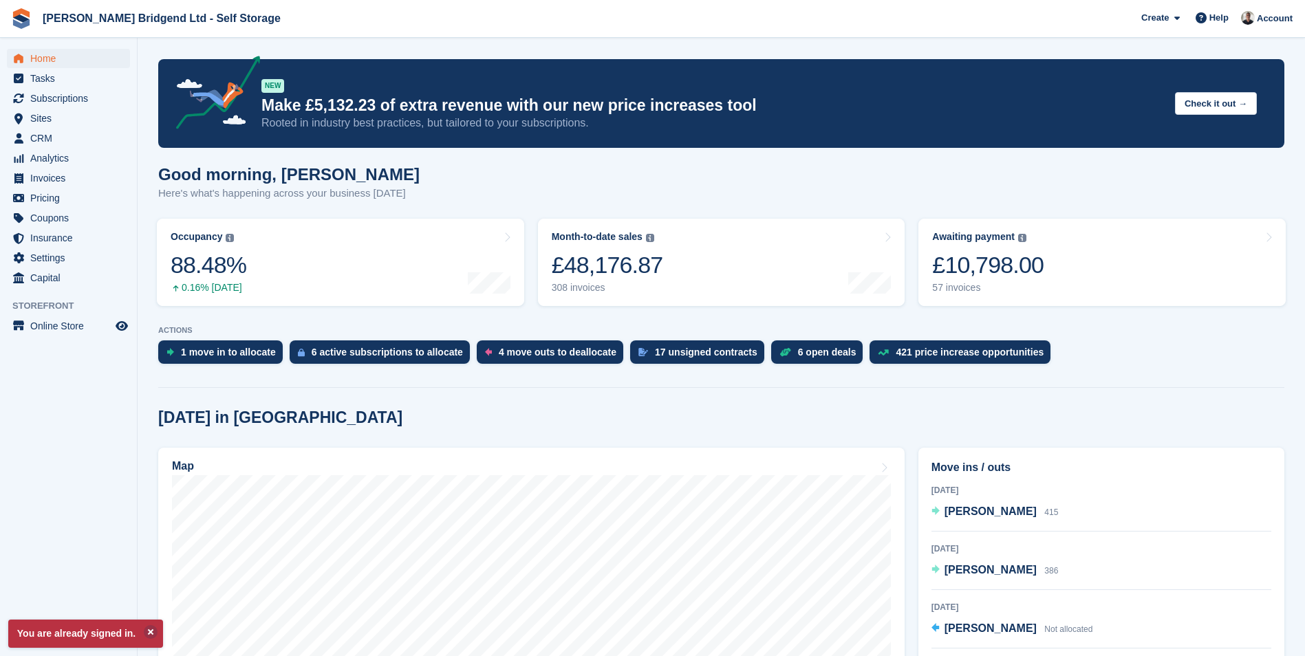 The height and width of the screenshot is (656, 1305). I want to click on span: Account, so click(1274, 19).